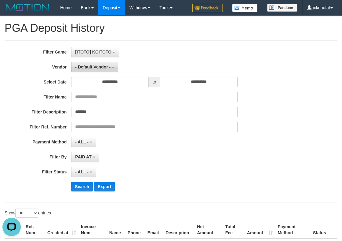 The height and width of the screenshot is (241, 342). What do you see at coordinates (93, 230) in the screenshot?
I see `th: Invoice Num` at bounding box center [93, 230].